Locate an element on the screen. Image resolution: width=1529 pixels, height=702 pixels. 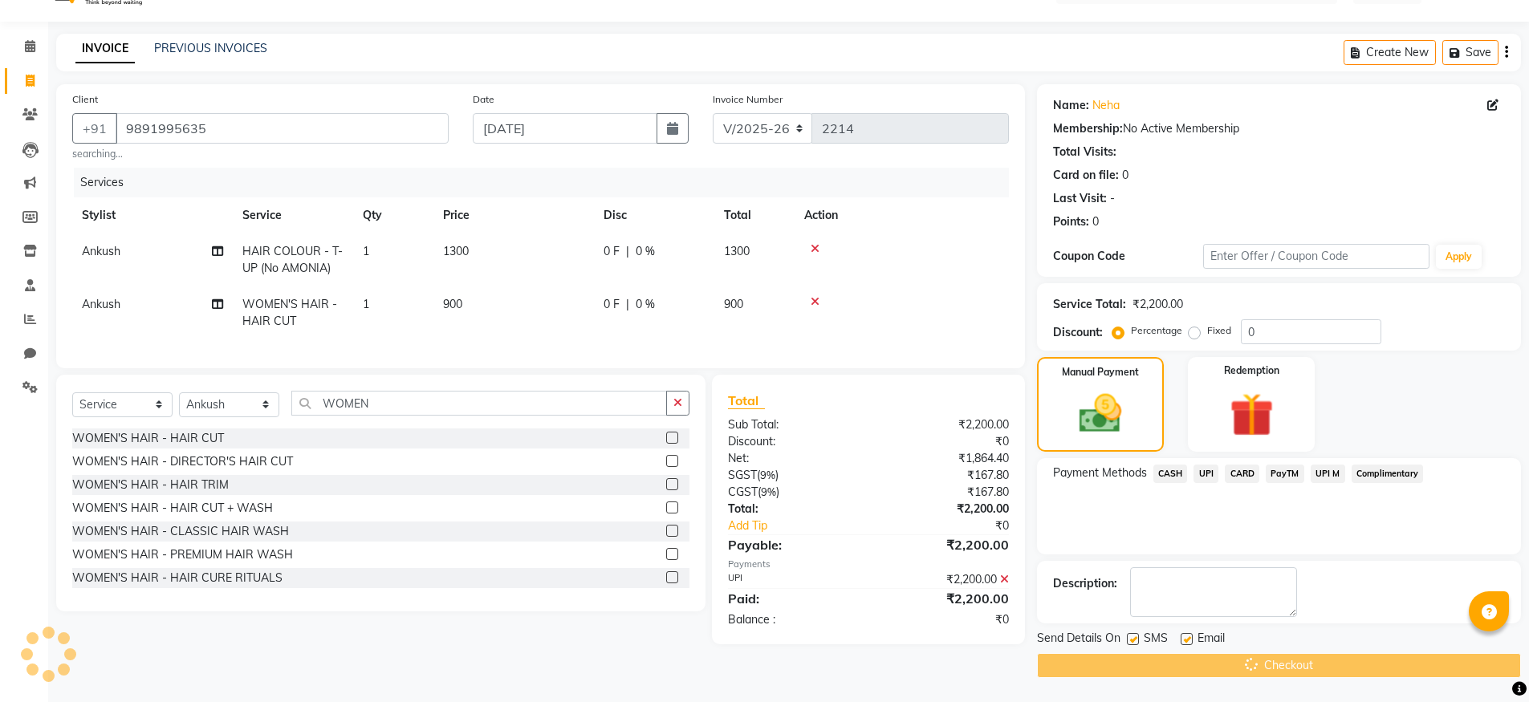
button: Create New is located at coordinates (1389, 52).